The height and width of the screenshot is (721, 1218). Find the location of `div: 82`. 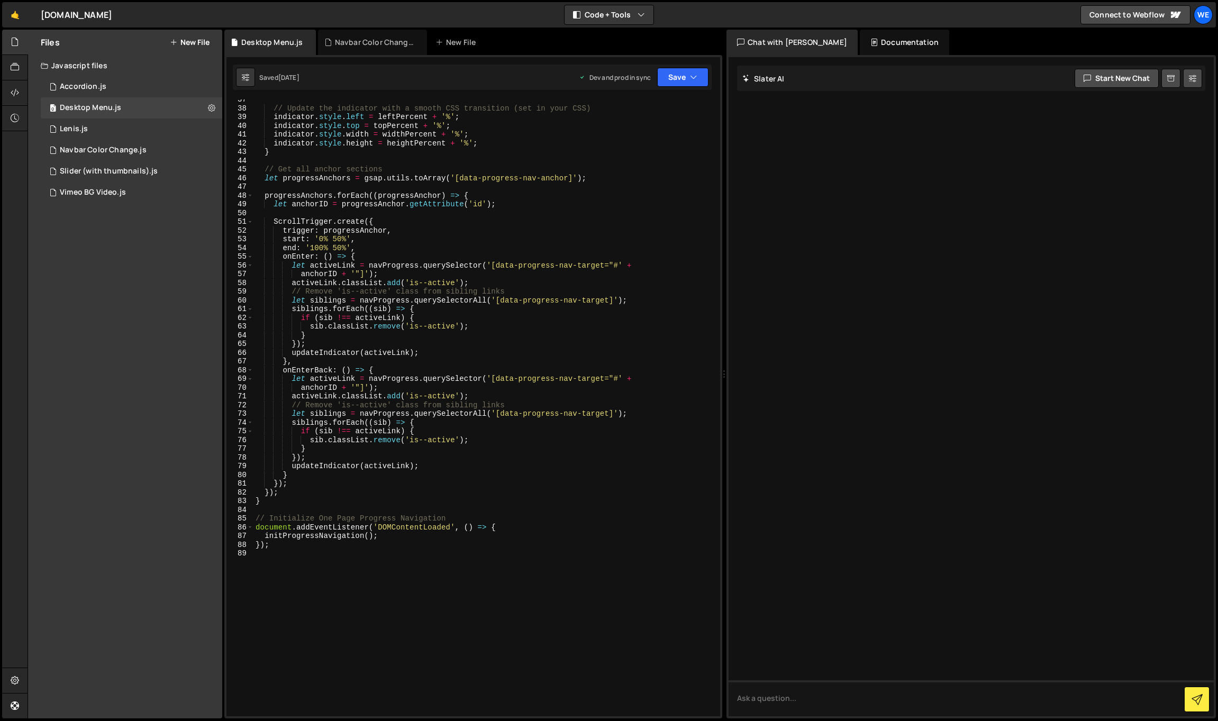

div: 82 is located at coordinates (240, 492).